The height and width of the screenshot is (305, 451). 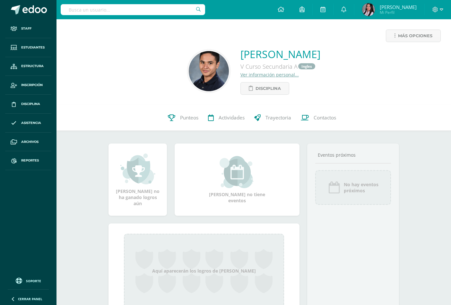 What do you see at coordinates (28, 161) in the screenshot?
I see `a: Reportes` at bounding box center [28, 161].